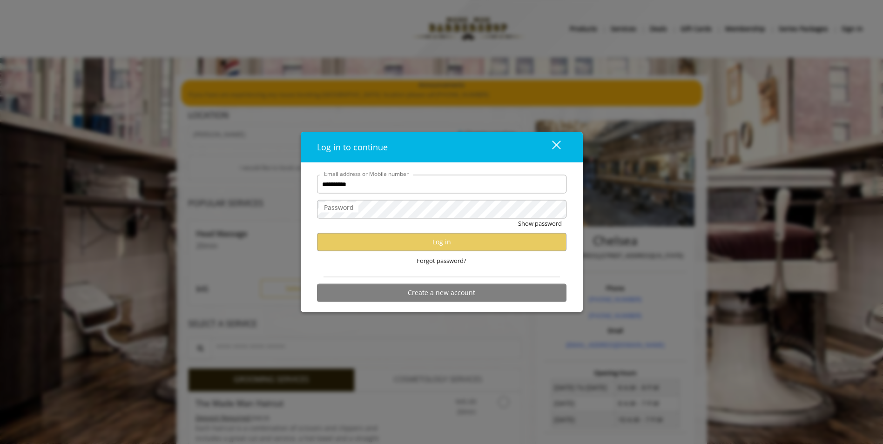 The image size is (883, 444). I want to click on button: Create a new account, so click(442, 292).